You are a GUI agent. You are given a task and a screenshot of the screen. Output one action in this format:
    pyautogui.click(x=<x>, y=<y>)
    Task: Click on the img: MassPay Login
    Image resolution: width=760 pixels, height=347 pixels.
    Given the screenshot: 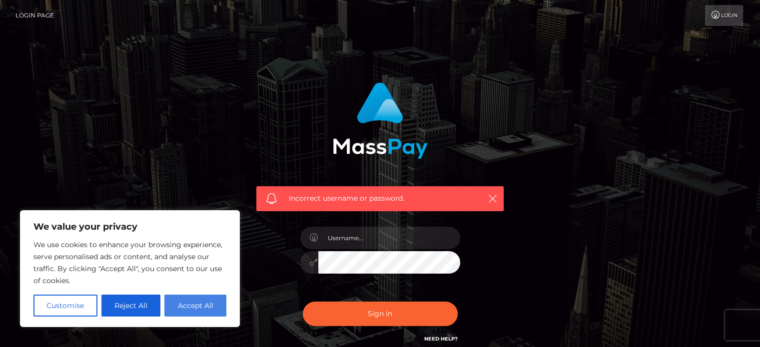 What is the action you would take?
    pyautogui.click(x=380, y=120)
    